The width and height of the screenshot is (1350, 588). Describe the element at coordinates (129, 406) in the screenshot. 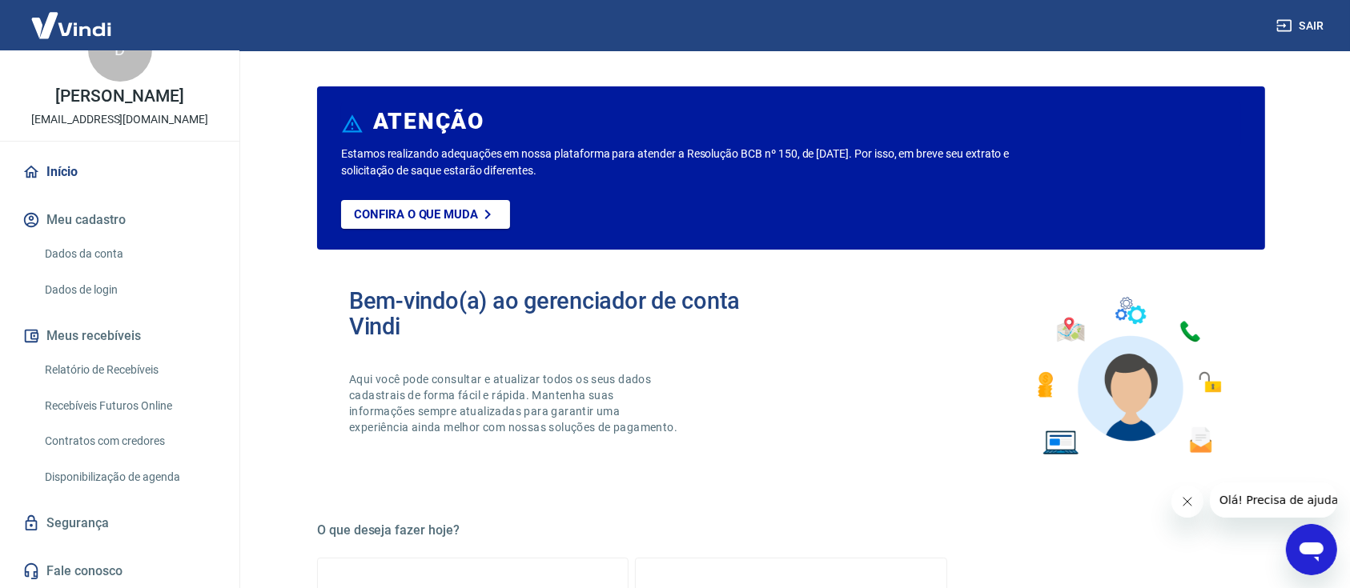

I see `a: Recebíveis Futuros Online` at that location.